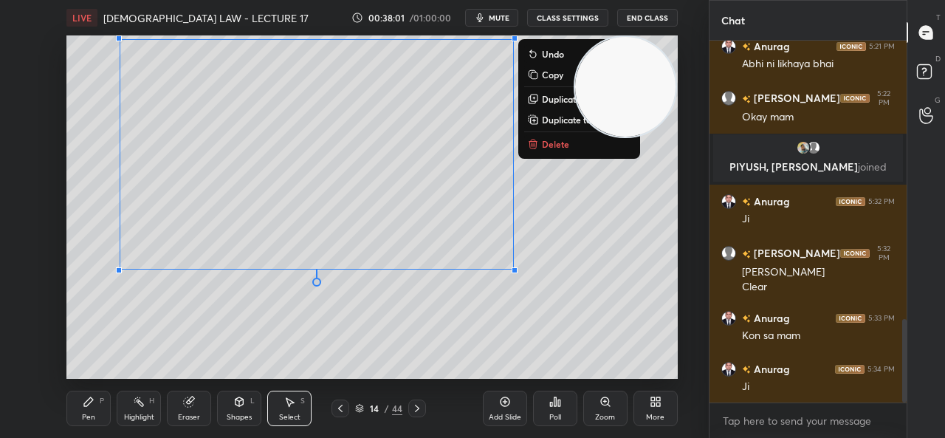 The height and width of the screenshot is (438, 945). What do you see at coordinates (872, 166) in the screenshot?
I see `span: joined` at bounding box center [872, 166].